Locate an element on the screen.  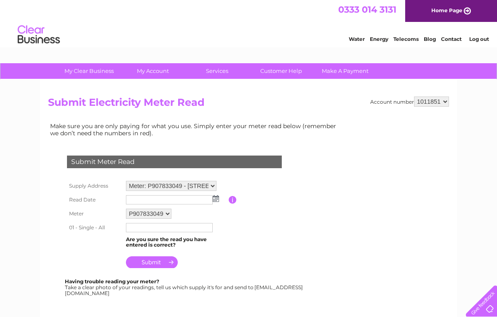
a: Telecoms is located at coordinates (406, 39).